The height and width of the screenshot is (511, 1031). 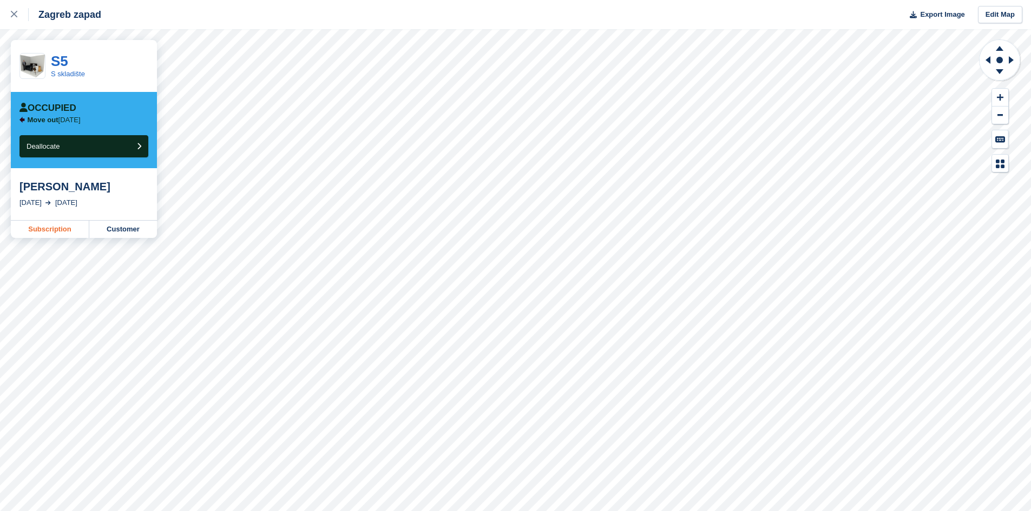 I want to click on button: Export Image, so click(x=934, y=15).